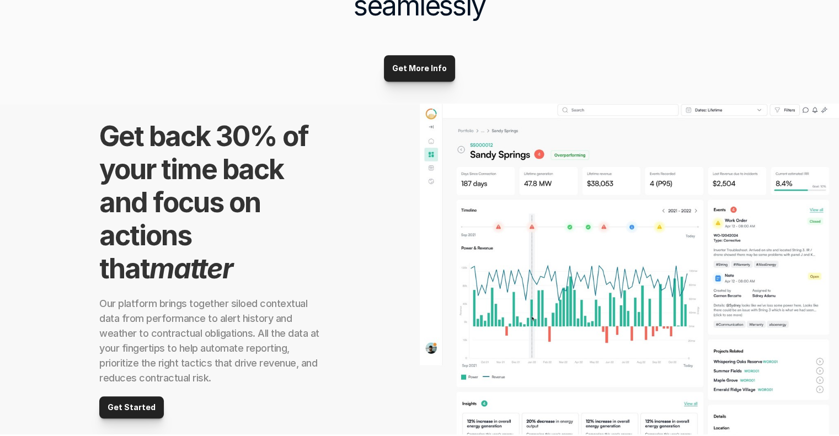  Describe the element at coordinates (209, 202) in the screenshot. I see `h2: Get back 30% of your time back and focus on actions that` at that location.